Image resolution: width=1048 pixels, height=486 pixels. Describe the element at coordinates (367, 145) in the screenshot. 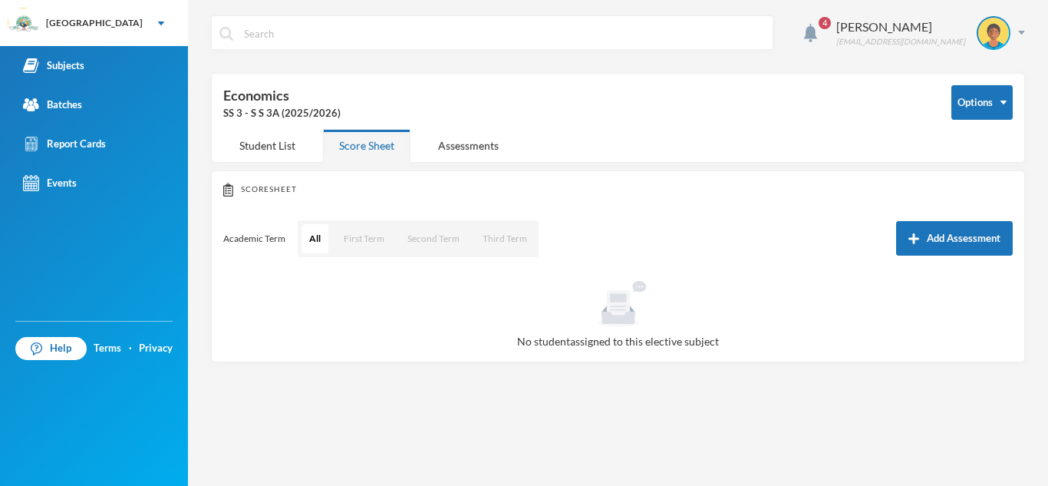

I see `div: Score Sheet` at that location.